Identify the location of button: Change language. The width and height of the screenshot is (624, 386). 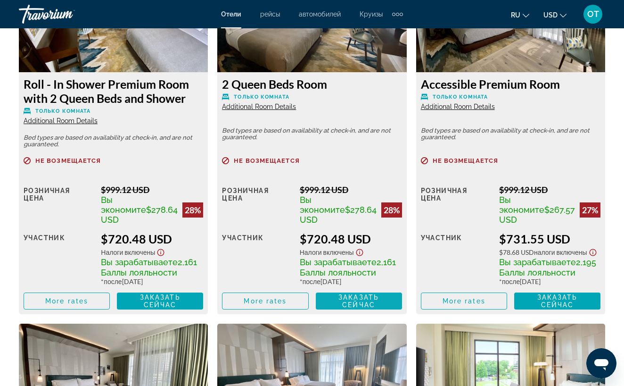
(520, 15).